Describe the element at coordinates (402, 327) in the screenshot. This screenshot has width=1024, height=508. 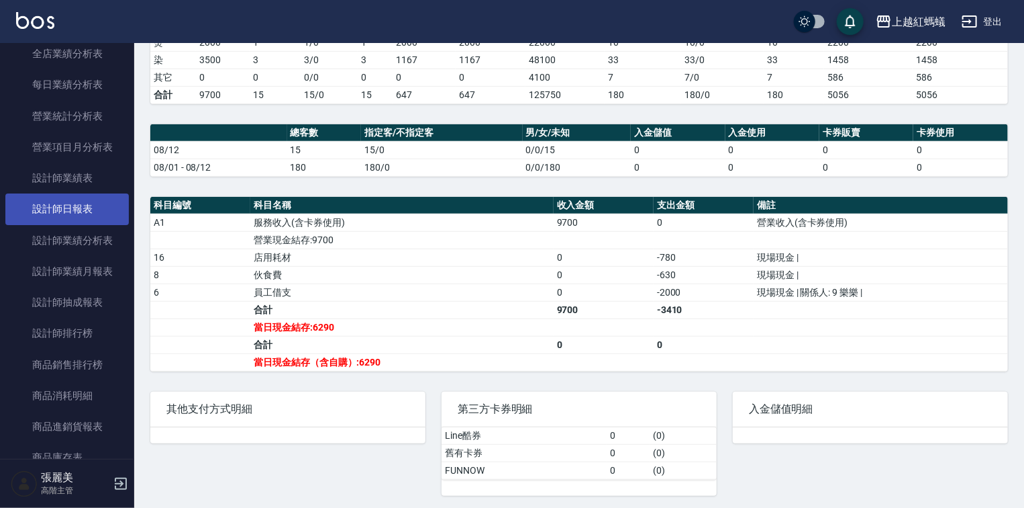
I see `td: 當日現金結存:6290` at that location.